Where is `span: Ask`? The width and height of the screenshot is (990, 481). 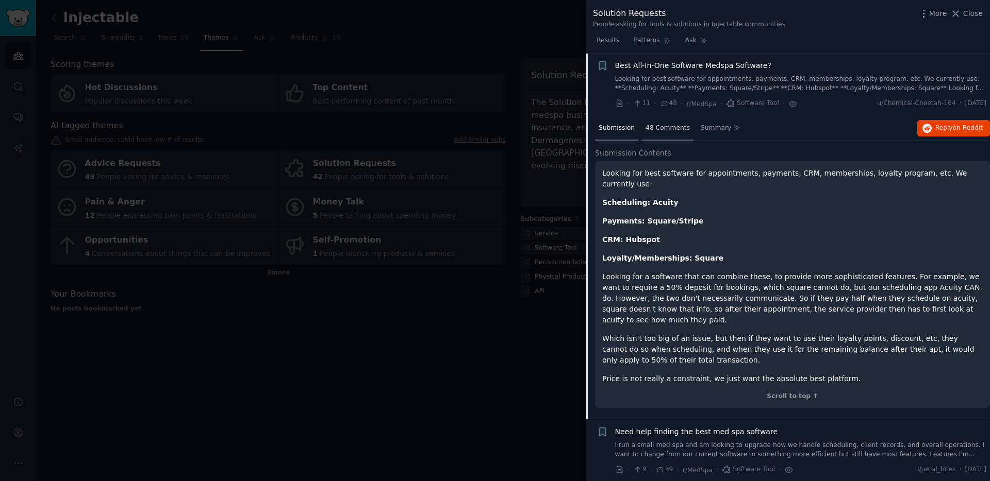
span: Ask is located at coordinates (691, 41).